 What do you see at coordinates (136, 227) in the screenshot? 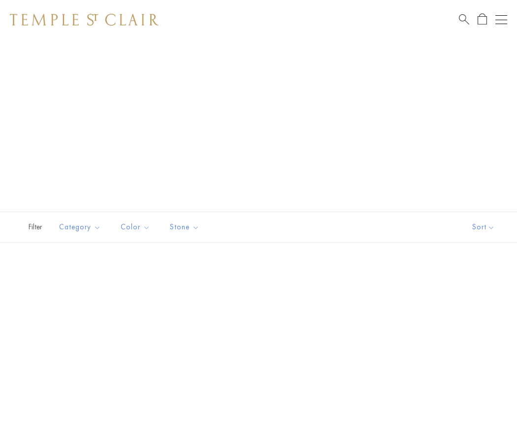
I see `span: Color` at bounding box center [136, 227].